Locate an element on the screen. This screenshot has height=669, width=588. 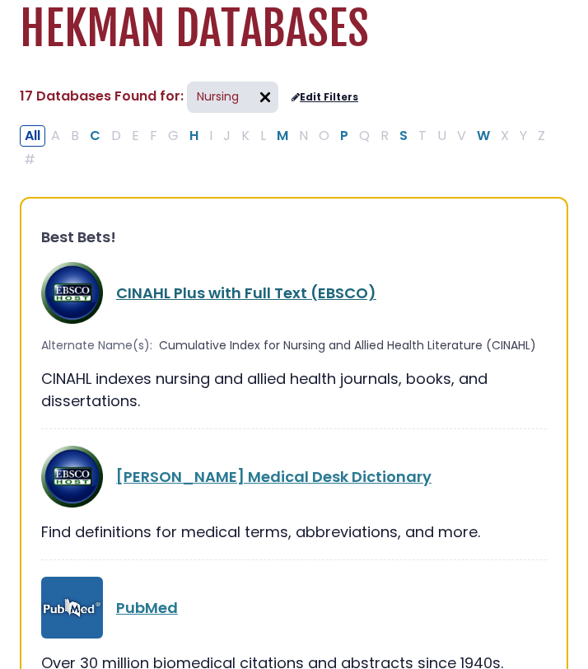
div: Find definitions for medical terms, abbreviations, and more. is located at coordinates (294, 531).